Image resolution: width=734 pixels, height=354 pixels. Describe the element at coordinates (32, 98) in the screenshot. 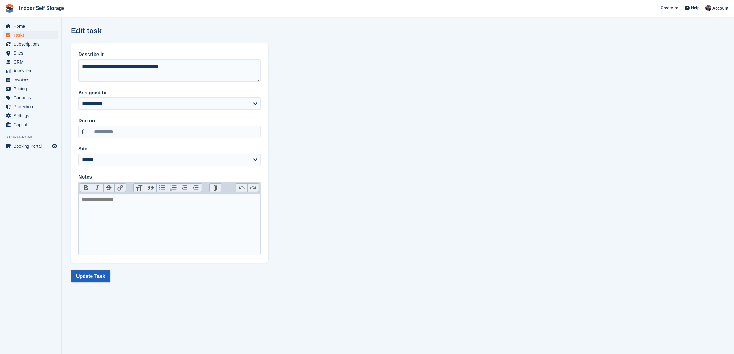

I see `span: Coupons` at that location.